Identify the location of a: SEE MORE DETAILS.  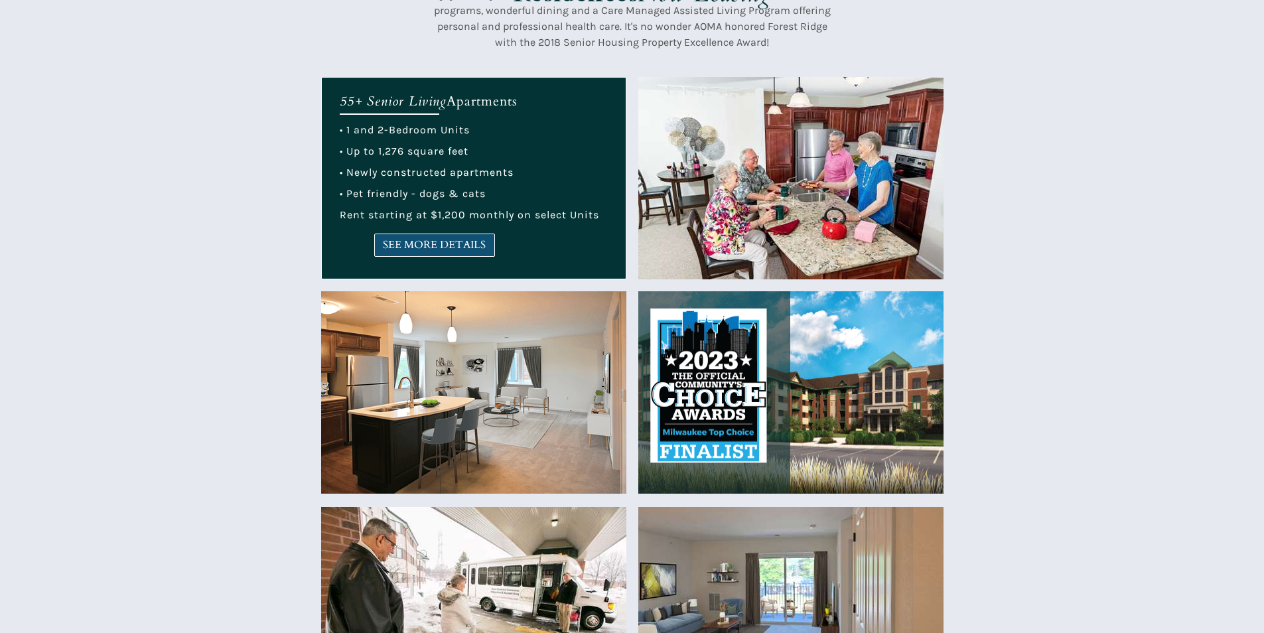
(435, 245).